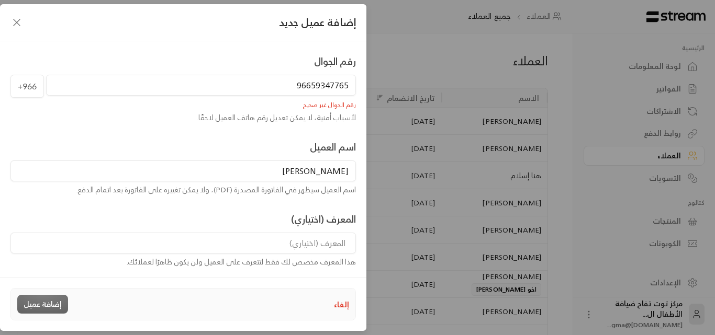 This screenshot has height=335, width=715. Describe the element at coordinates (183, 118) in the screenshot. I see `div: لأسباب أمنية، لا يمكن تعديل رقم هاتف العميل لاحقًا.` at that location.